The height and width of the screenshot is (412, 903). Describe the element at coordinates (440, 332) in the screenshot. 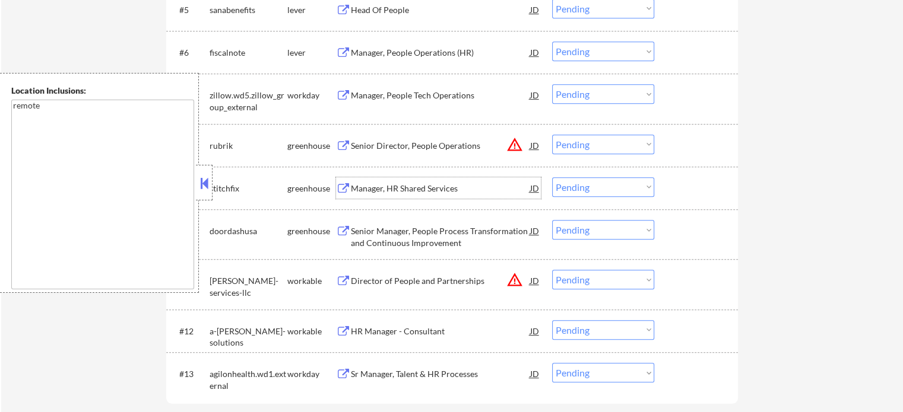

I see `div: HR Manager - Consultant` at that location.